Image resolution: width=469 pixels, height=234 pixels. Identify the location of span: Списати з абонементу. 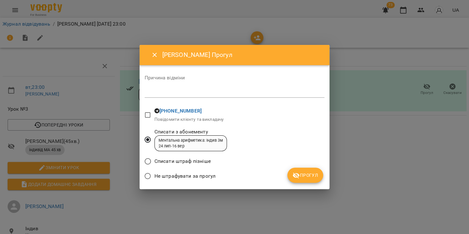
(190, 132).